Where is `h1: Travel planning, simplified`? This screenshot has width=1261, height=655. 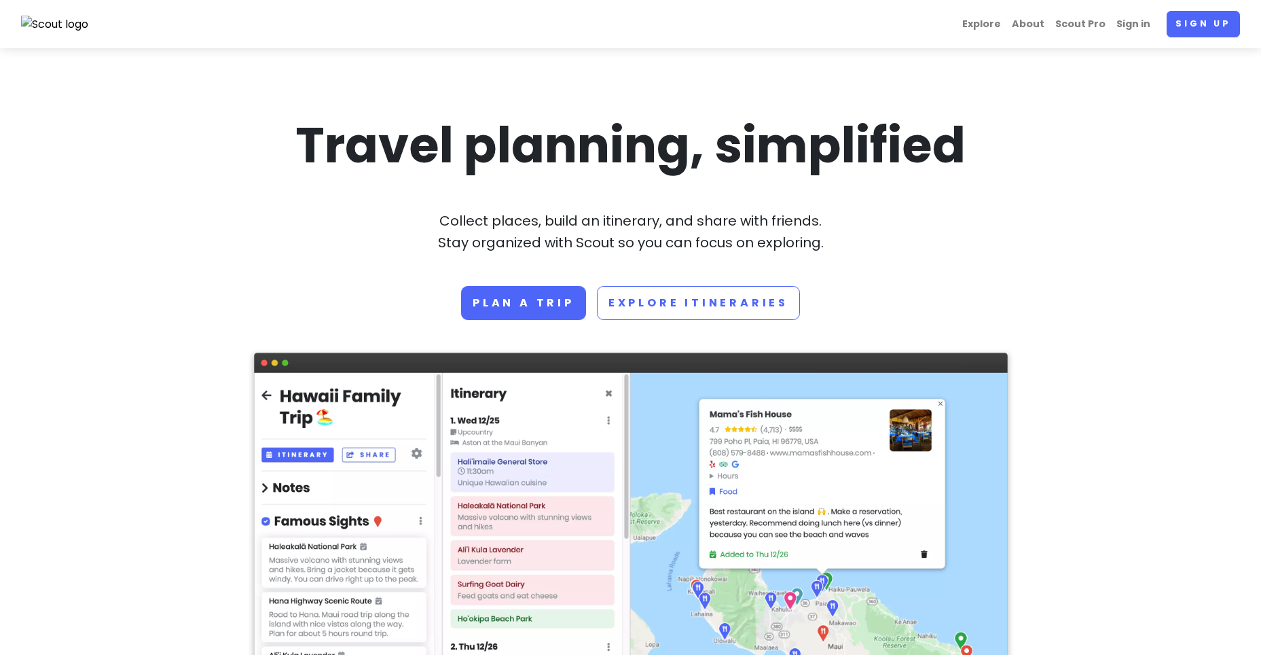
h1: Travel planning, simplified is located at coordinates (631, 145).